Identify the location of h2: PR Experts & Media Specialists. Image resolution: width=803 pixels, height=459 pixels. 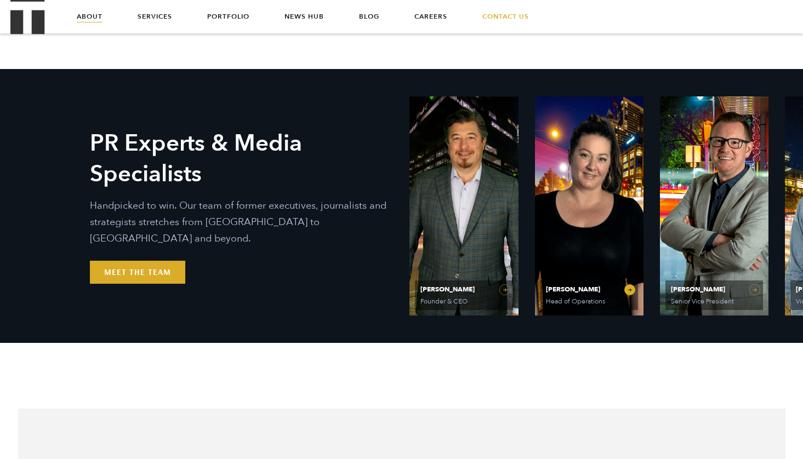
(241, 159).